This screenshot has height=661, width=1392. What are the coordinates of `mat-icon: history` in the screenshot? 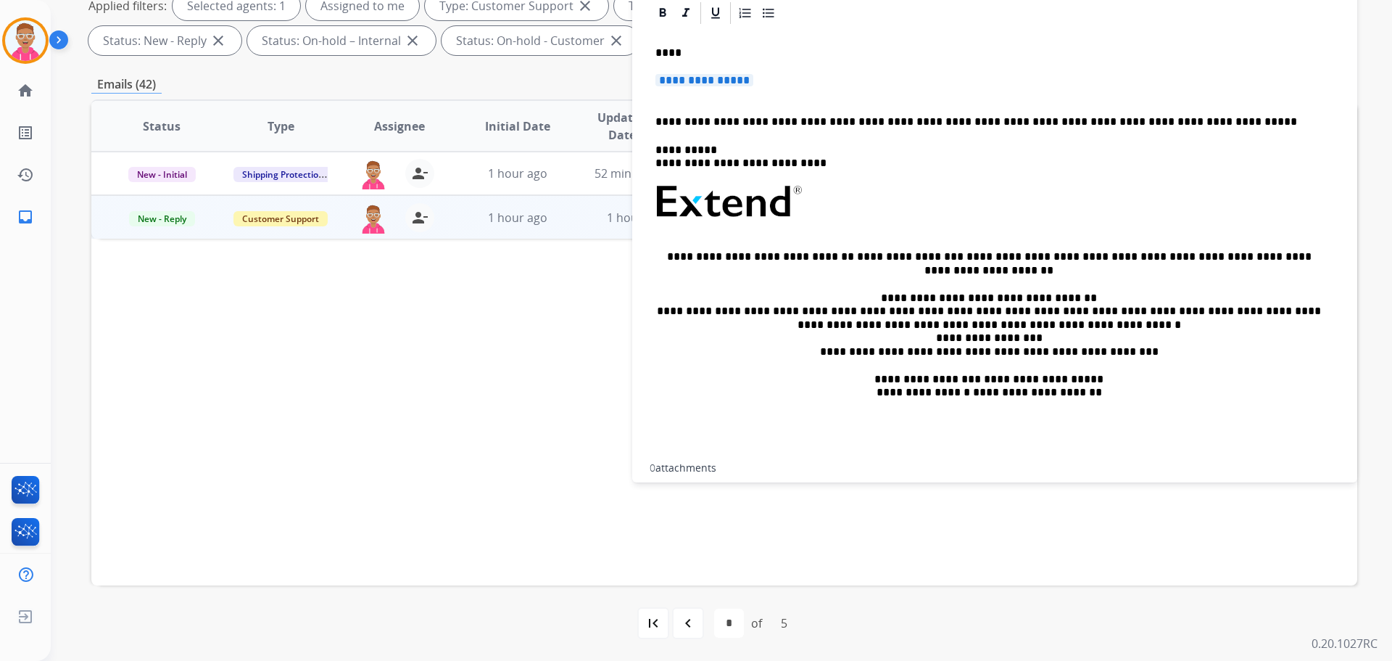 It's located at (25, 175).